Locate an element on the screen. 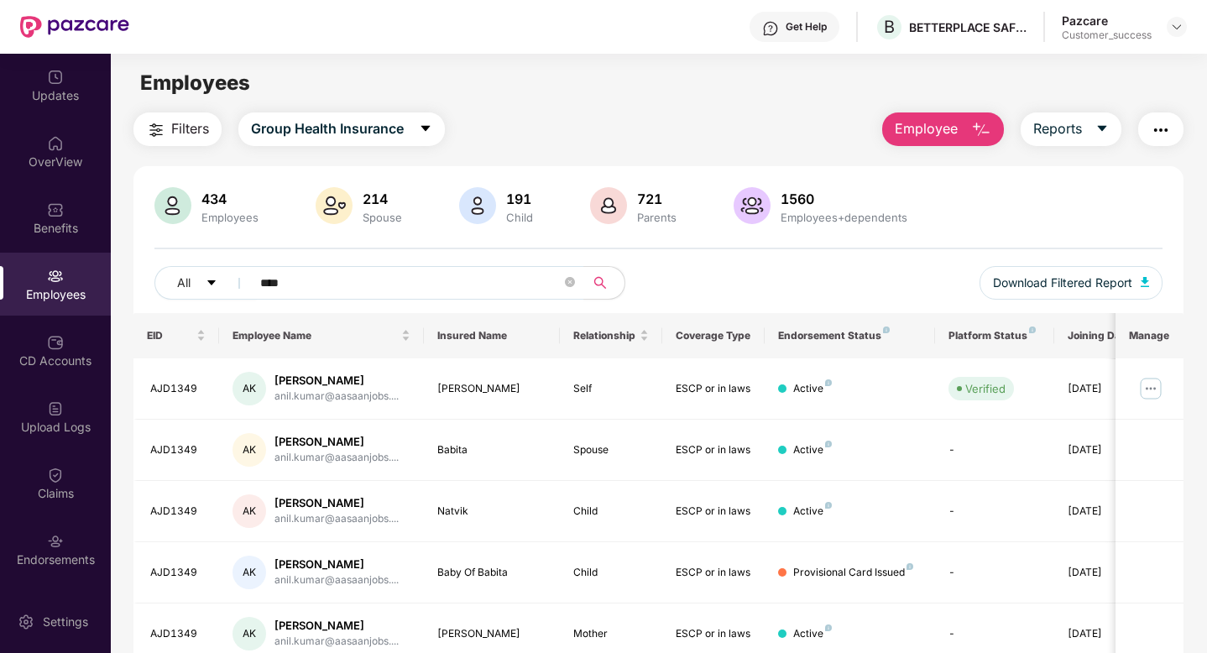 The image size is (1207, 653). th: Relationship is located at coordinates (611, 336).